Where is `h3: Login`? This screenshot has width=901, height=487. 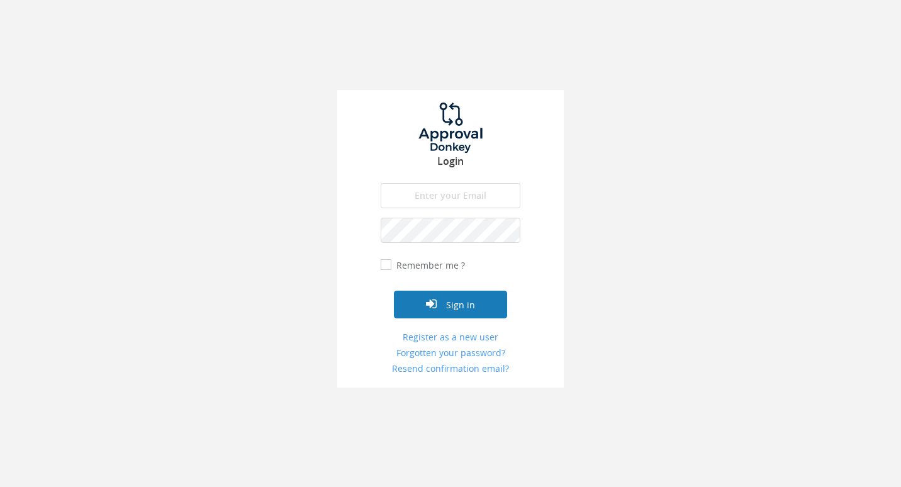 h3: Login is located at coordinates (451, 162).